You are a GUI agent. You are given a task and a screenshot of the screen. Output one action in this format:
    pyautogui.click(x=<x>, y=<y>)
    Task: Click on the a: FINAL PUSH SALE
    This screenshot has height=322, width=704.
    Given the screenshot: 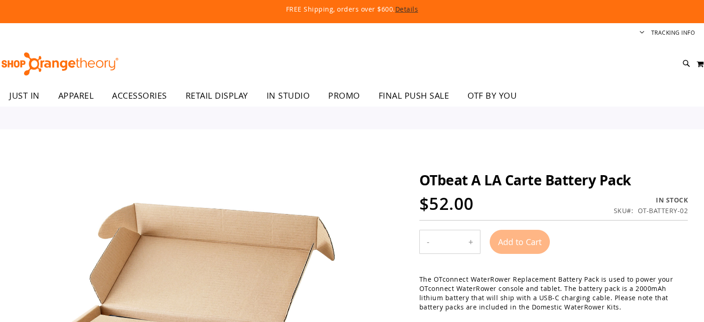 What is the action you would take?
    pyautogui.click(x=414, y=96)
    